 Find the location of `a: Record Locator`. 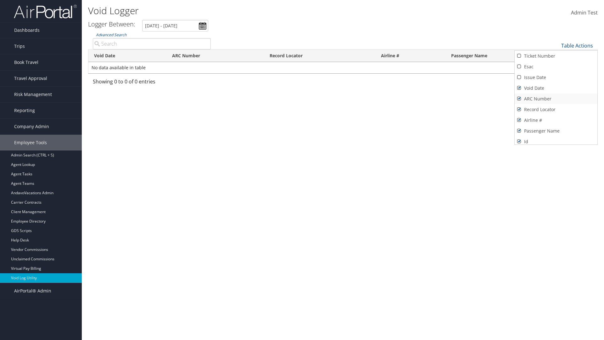

a: Record Locator is located at coordinates (556, 110).